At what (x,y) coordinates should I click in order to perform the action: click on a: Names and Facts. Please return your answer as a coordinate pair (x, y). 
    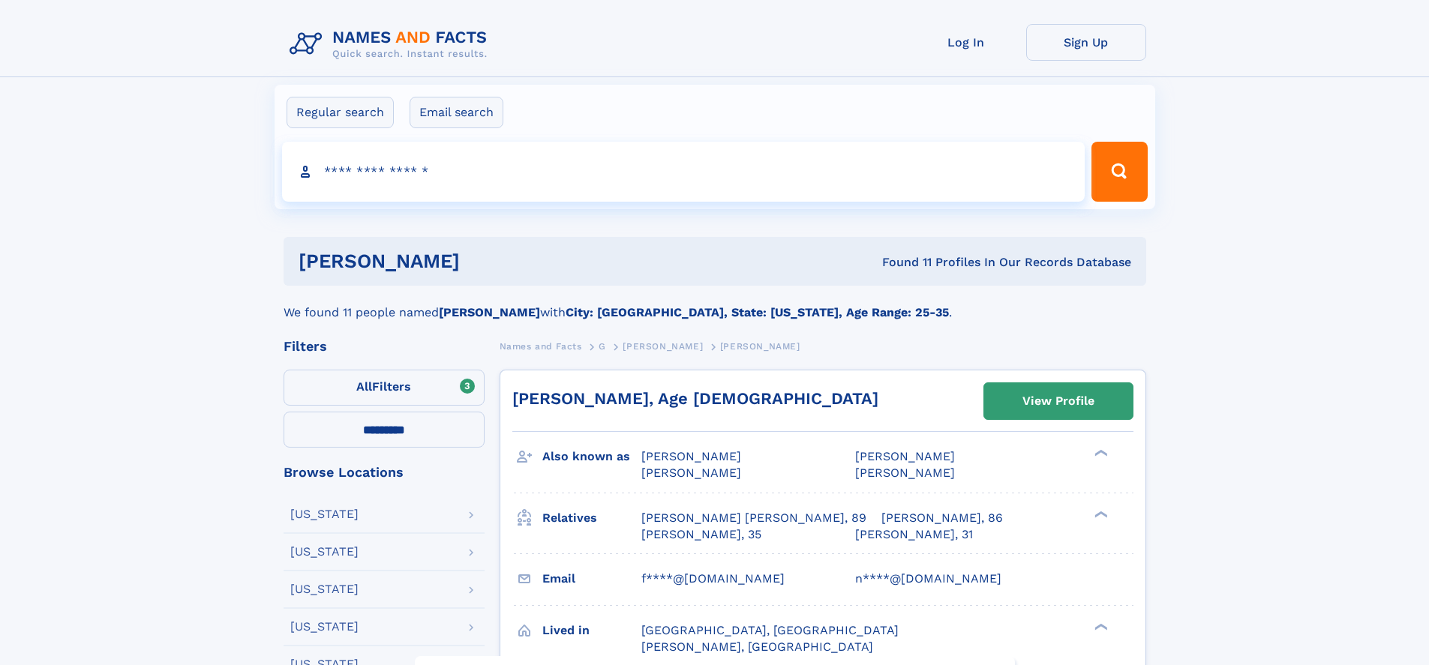
    Looking at the image, I should click on (541, 346).